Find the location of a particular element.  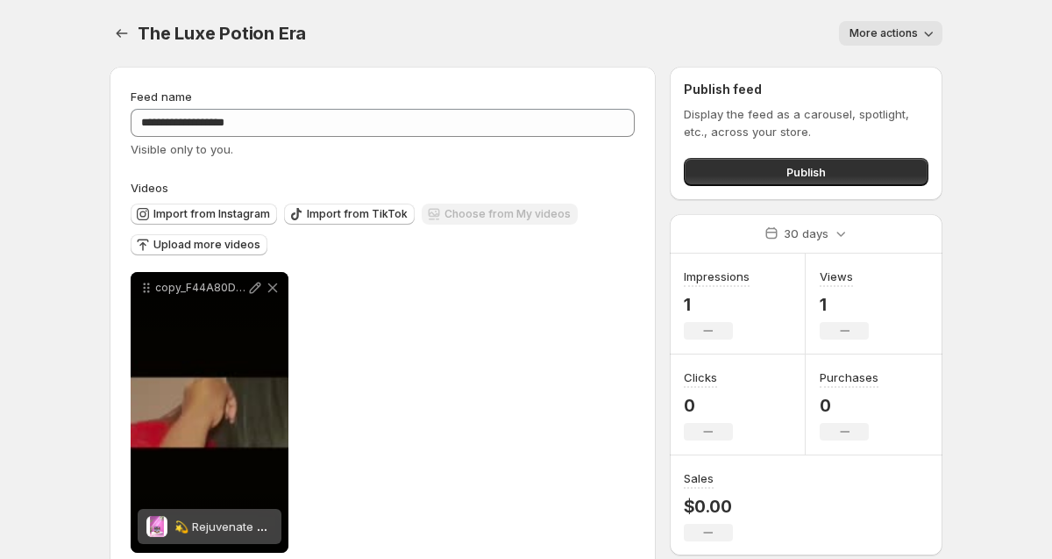

span: Feed name is located at coordinates (161, 96).